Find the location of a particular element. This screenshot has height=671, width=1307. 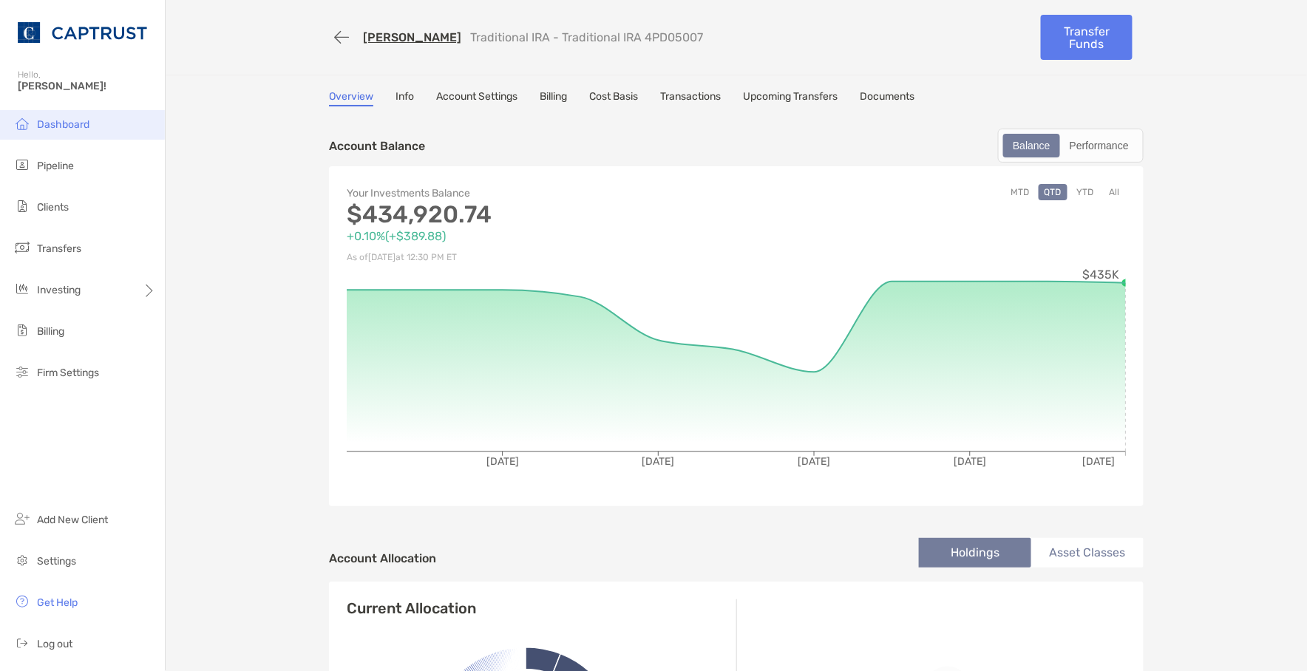

span: Settings is located at coordinates (56, 561).